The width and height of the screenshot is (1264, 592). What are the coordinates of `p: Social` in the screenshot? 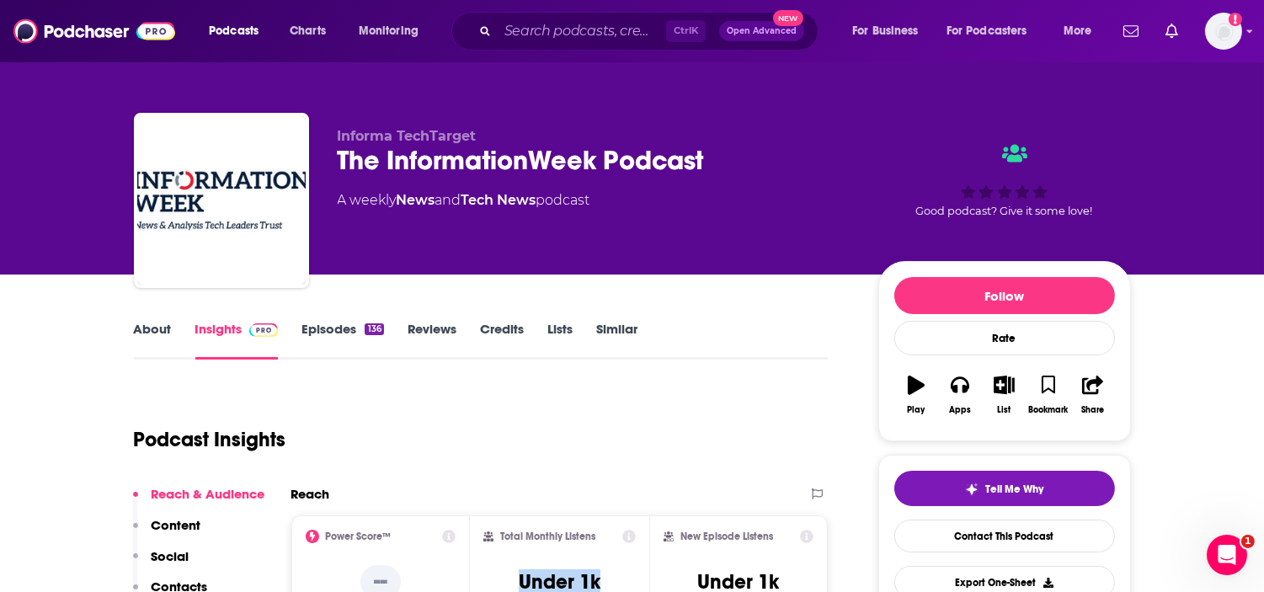 It's located at (170, 556).